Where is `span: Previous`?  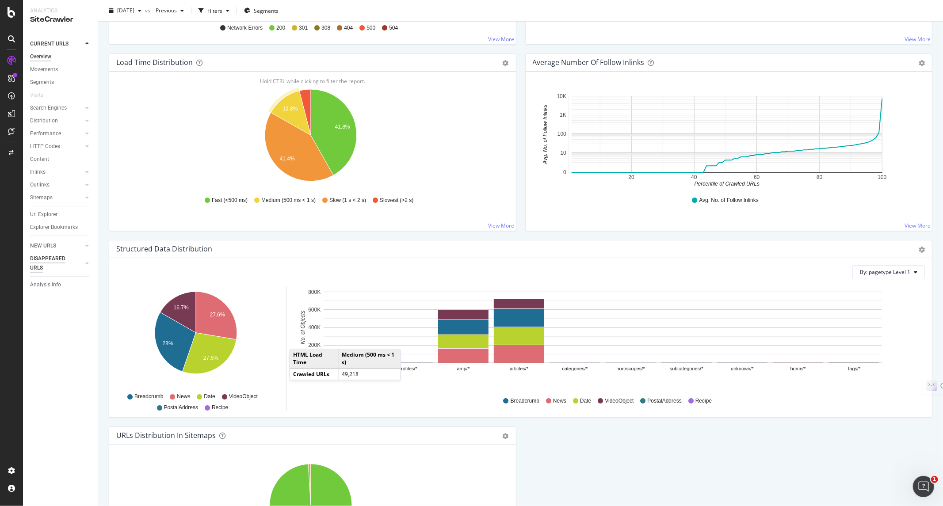
span: Previous is located at coordinates (165, 10).